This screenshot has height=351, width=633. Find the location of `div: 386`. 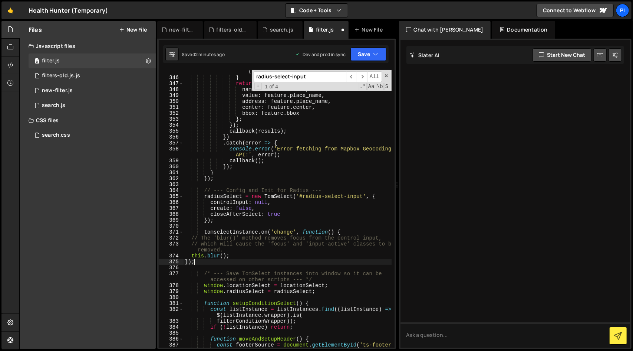

div: 386 is located at coordinates (171, 339).